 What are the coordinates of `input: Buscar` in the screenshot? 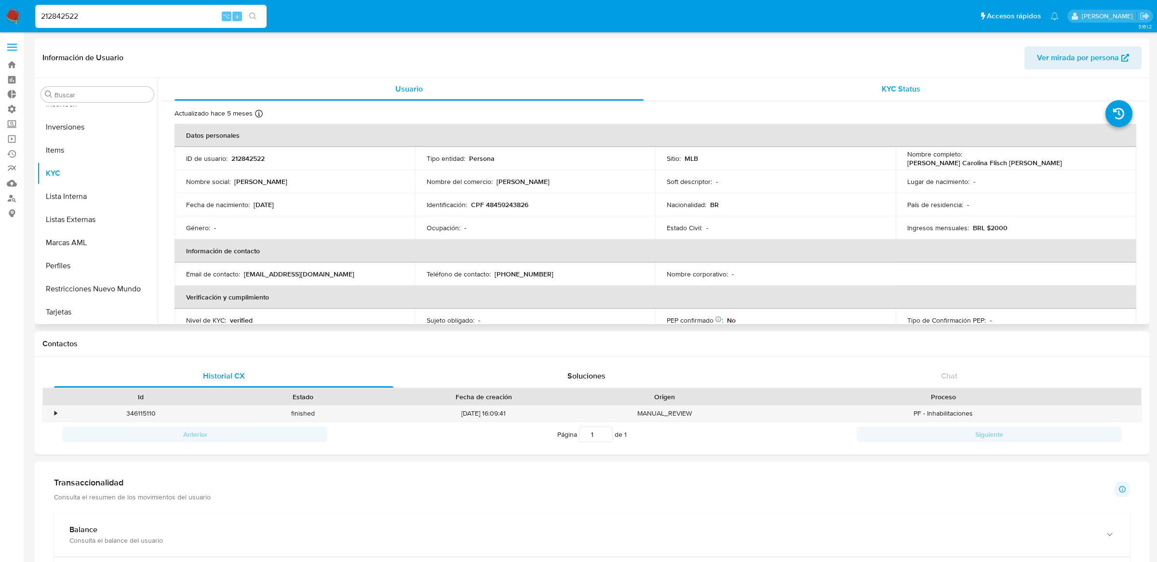 It's located at (102, 95).